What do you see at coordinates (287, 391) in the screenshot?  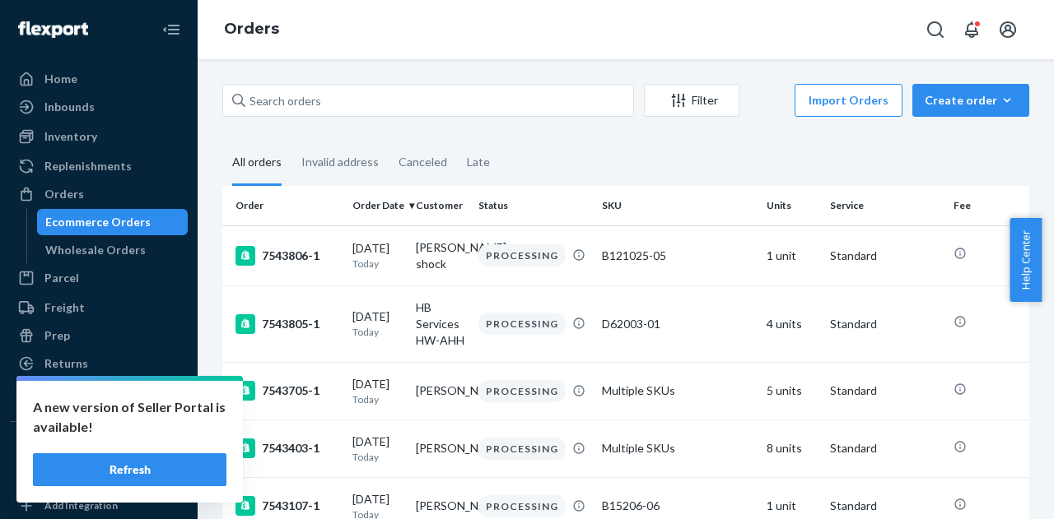 I see `div: 7543705-1` at bounding box center [287, 391].